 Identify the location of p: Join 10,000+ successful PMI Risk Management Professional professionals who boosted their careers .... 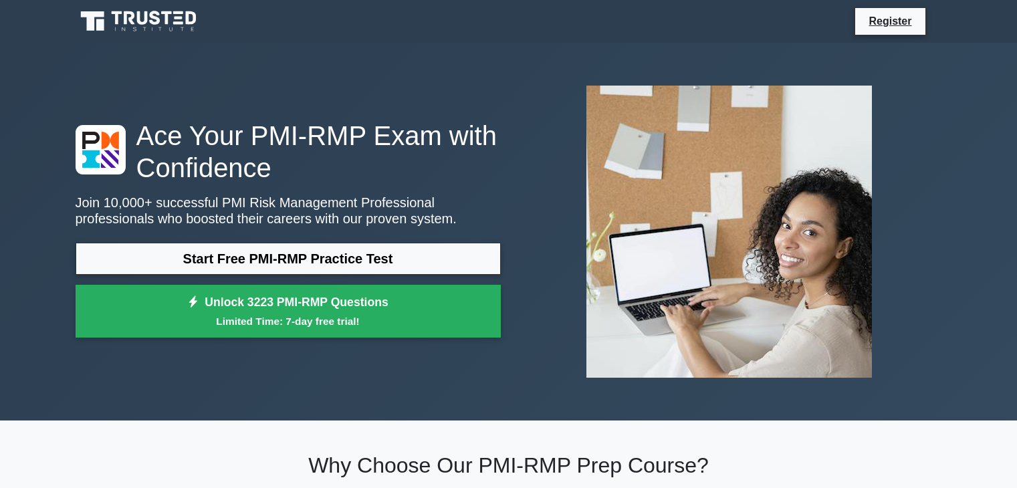
(288, 211).